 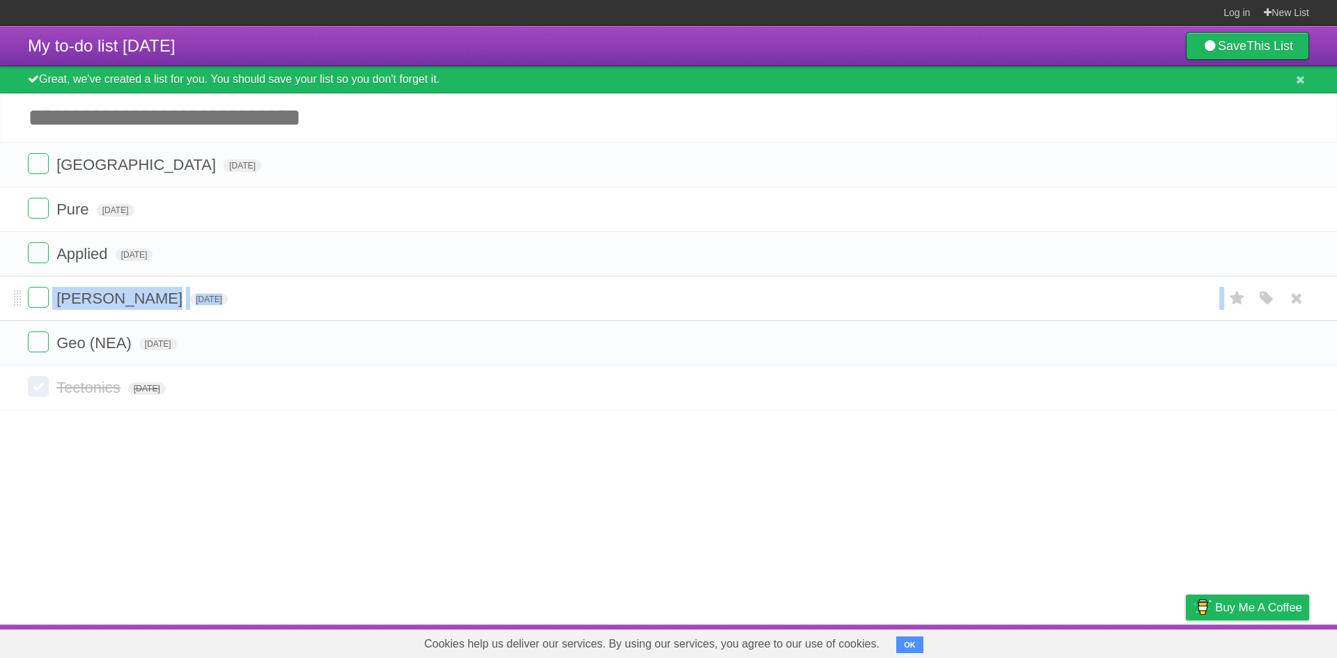 What do you see at coordinates (1202, 607) in the screenshot?
I see `img: Buy me a coffee` at bounding box center [1202, 607].